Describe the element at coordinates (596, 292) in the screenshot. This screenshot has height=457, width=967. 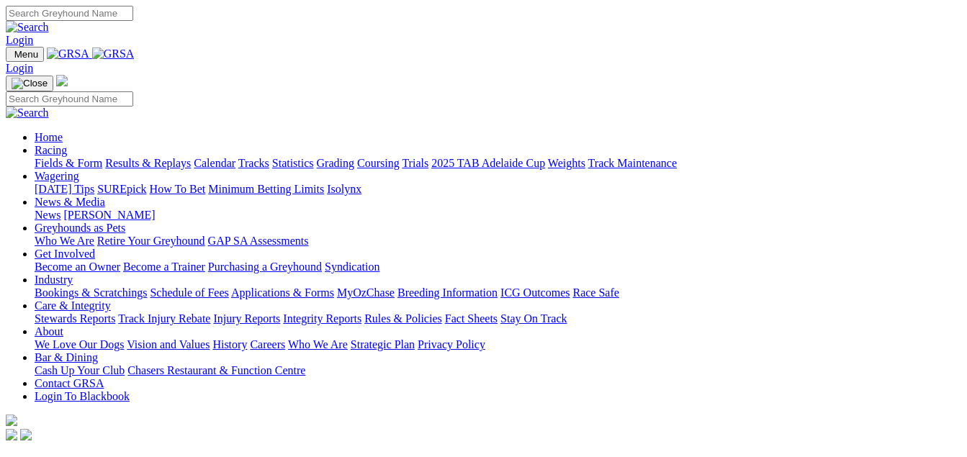
I see `a: Race Safe` at that location.